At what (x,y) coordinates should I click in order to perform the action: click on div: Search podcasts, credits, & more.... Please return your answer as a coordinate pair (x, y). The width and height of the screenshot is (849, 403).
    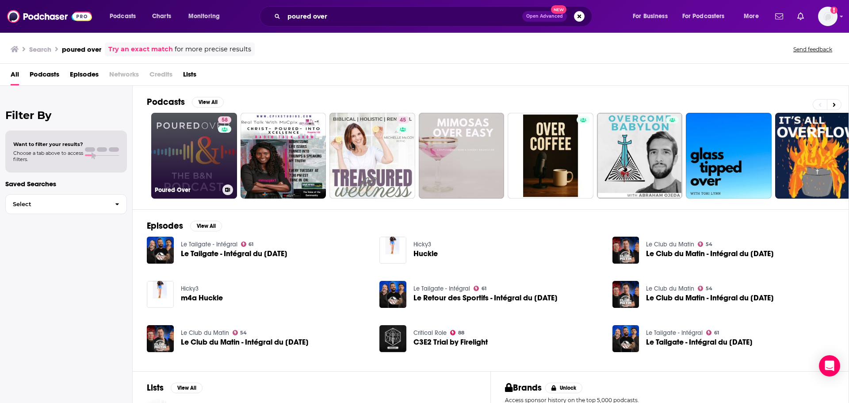
    Looking at the image, I should click on (434, 16).